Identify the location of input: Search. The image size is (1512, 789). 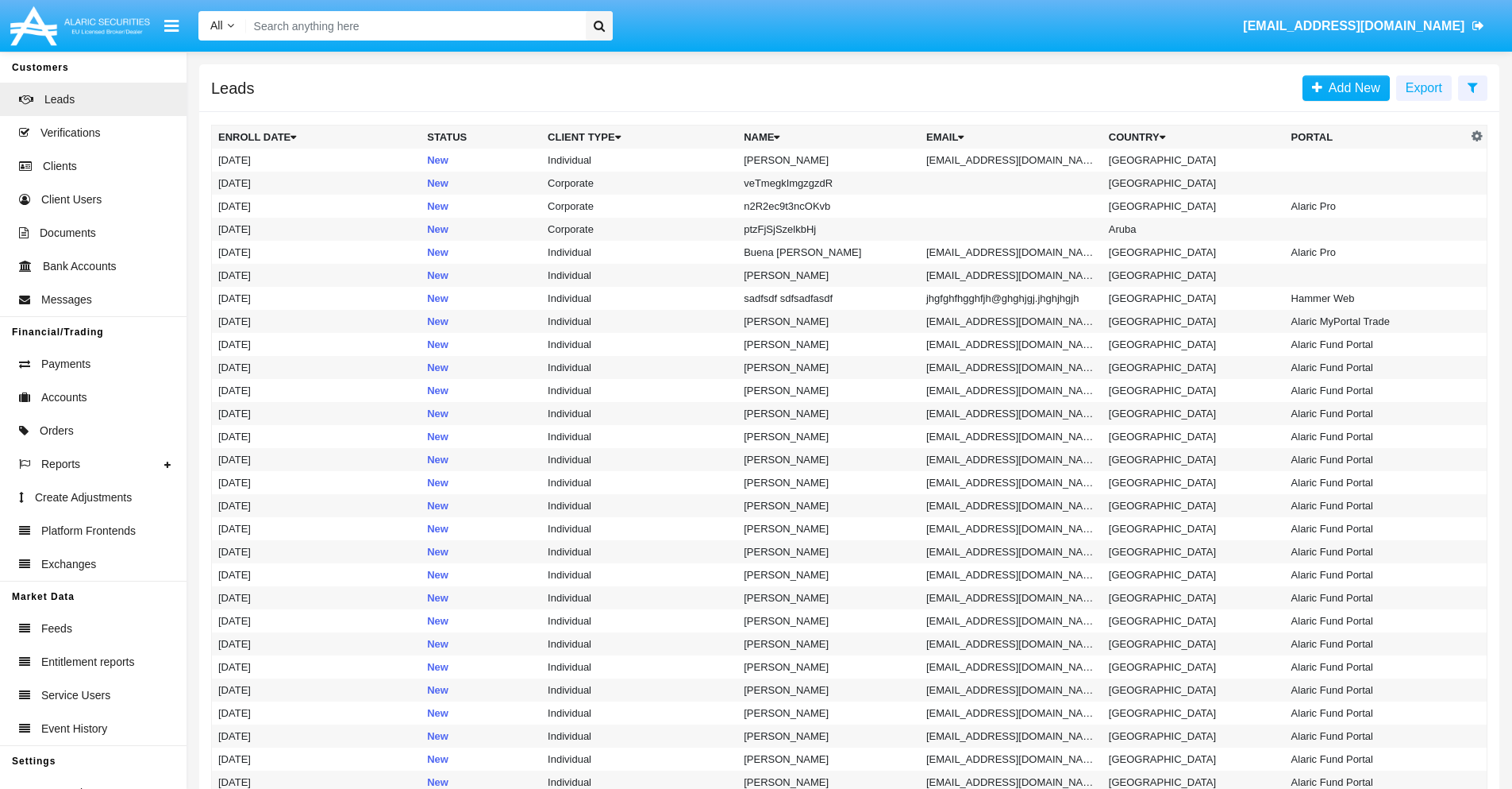
(413, 26).